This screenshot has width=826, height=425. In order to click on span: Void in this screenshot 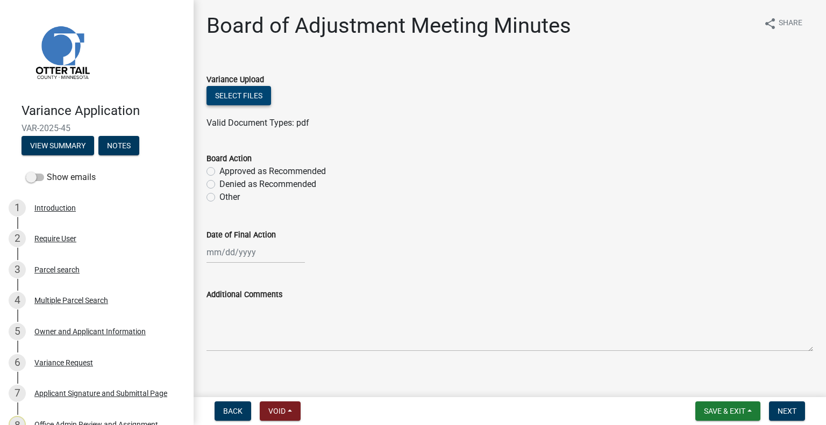, I will do `click(277, 411)`.